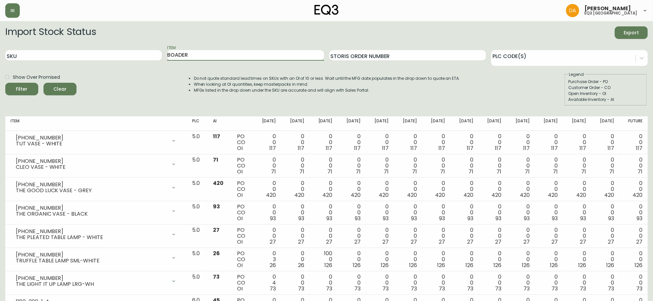 This screenshot has height=301, width=653. What do you see at coordinates (267, 283) in the screenshot?
I see `div: 0 4` at bounding box center [267, 283].